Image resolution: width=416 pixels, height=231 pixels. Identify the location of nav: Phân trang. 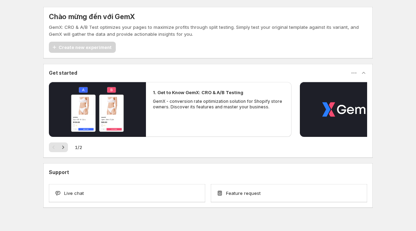
(58, 147).